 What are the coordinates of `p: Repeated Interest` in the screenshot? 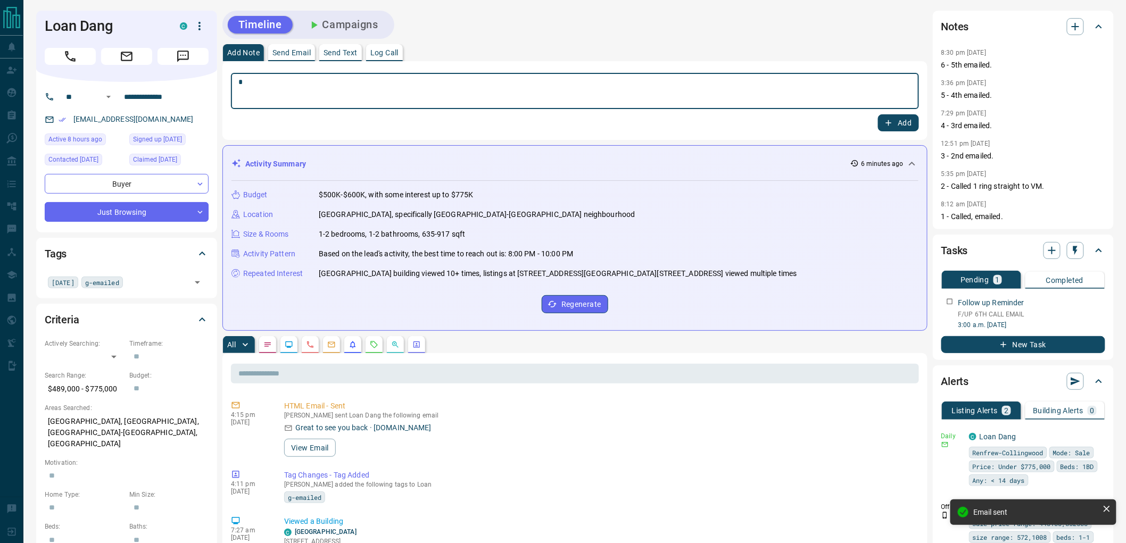 It's located at (273, 274).